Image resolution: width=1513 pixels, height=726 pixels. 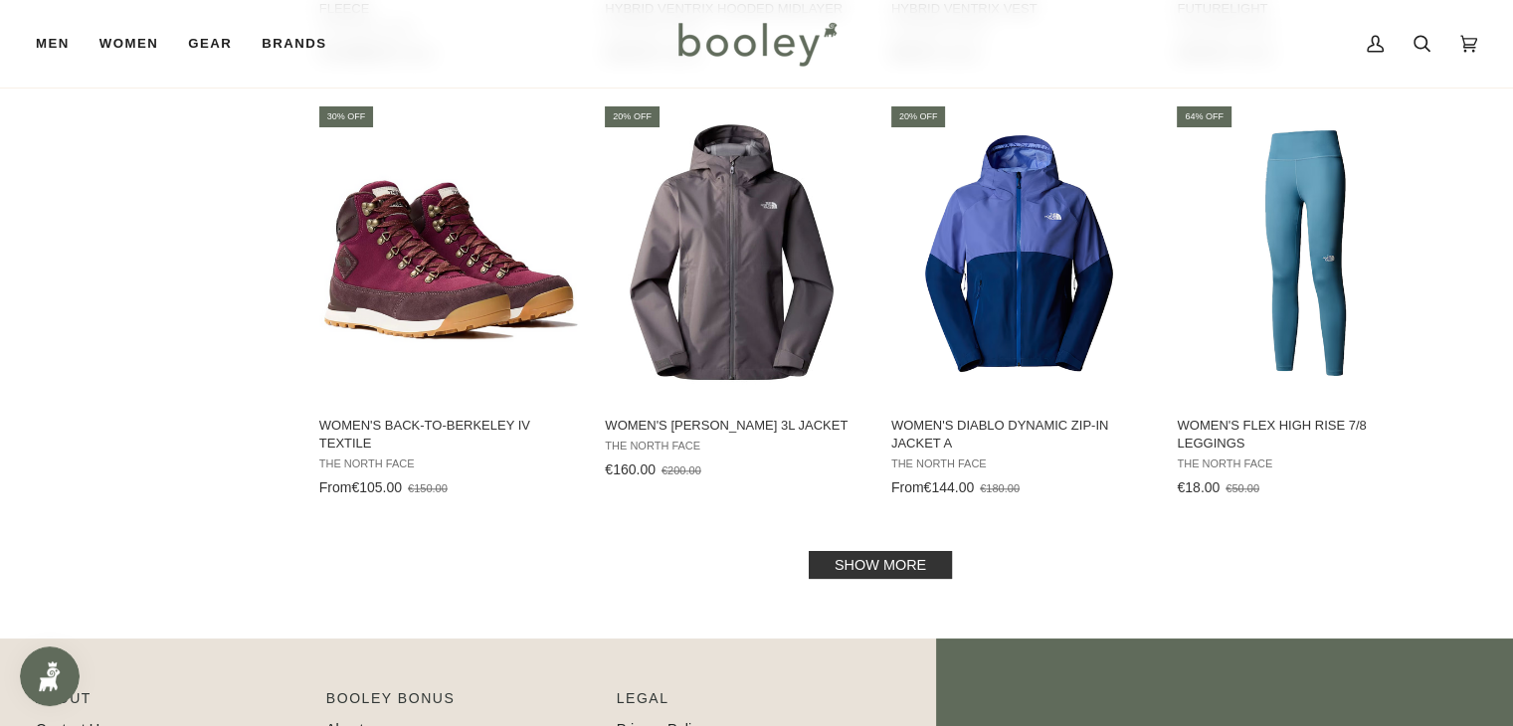 I want to click on div: 30% off, so click(x=346, y=116).